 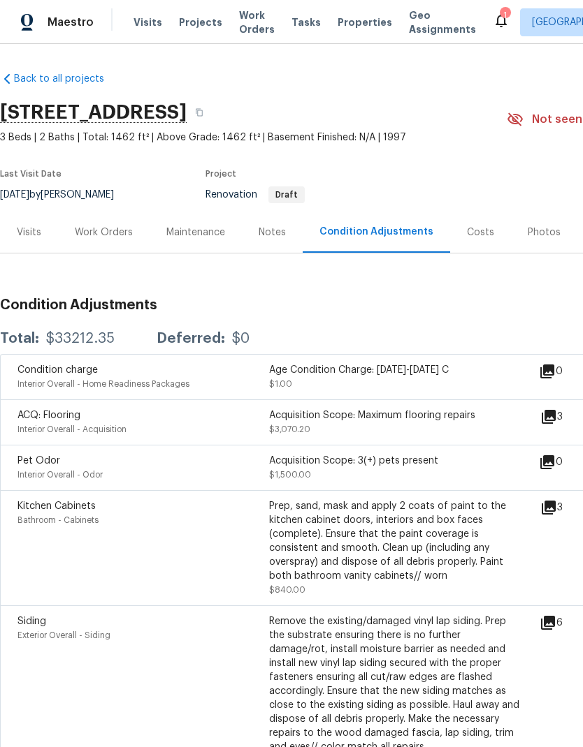 I want to click on span: Condition charge, so click(x=57, y=370).